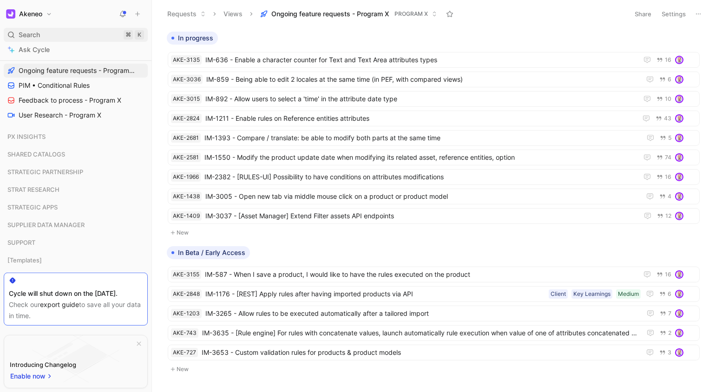 The width and height of the screenshot is (716, 392). I want to click on div: AKE-1966, so click(186, 177).